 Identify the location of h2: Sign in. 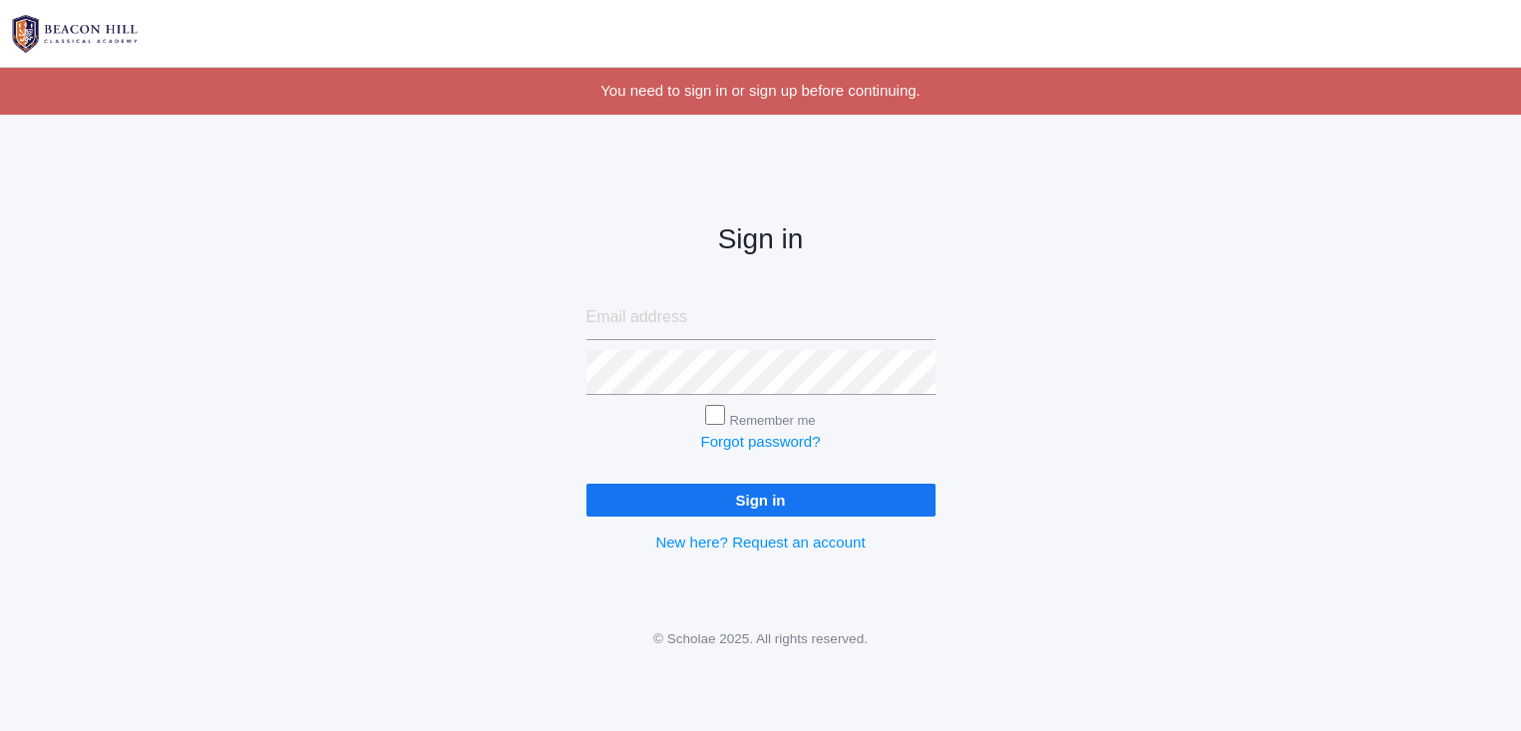
(761, 239).